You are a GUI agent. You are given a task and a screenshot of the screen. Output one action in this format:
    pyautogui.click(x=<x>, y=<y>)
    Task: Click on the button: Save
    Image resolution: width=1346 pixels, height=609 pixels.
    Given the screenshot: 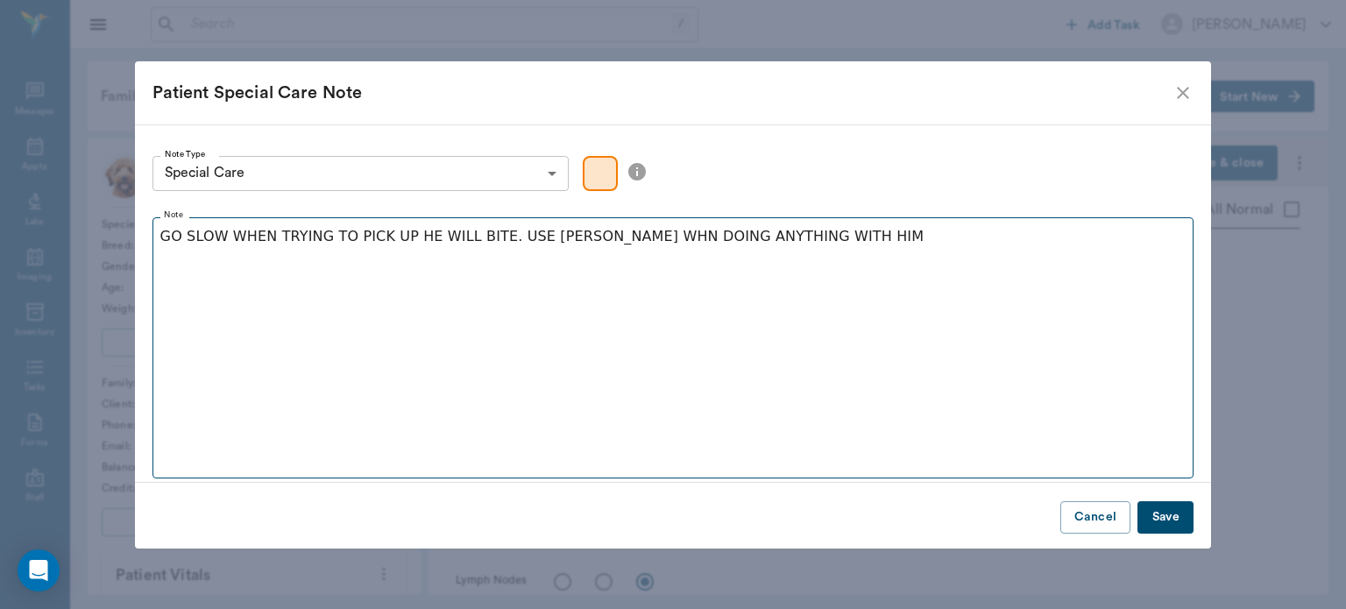 What is the action you would take?
    pyautogui.click(x=1165, y=517)
    